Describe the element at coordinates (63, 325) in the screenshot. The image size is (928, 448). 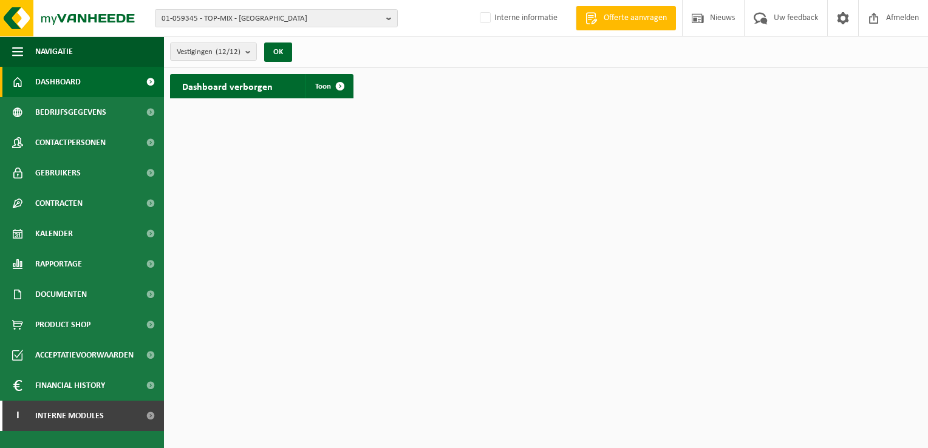
I see `span: Product Shop` at that location.